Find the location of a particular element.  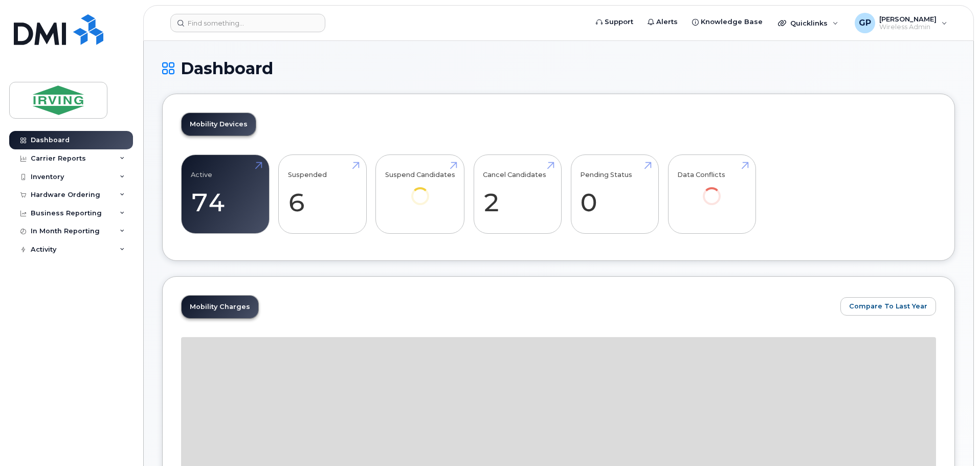

h1: Dashboard is located at coordinates (558, 68).